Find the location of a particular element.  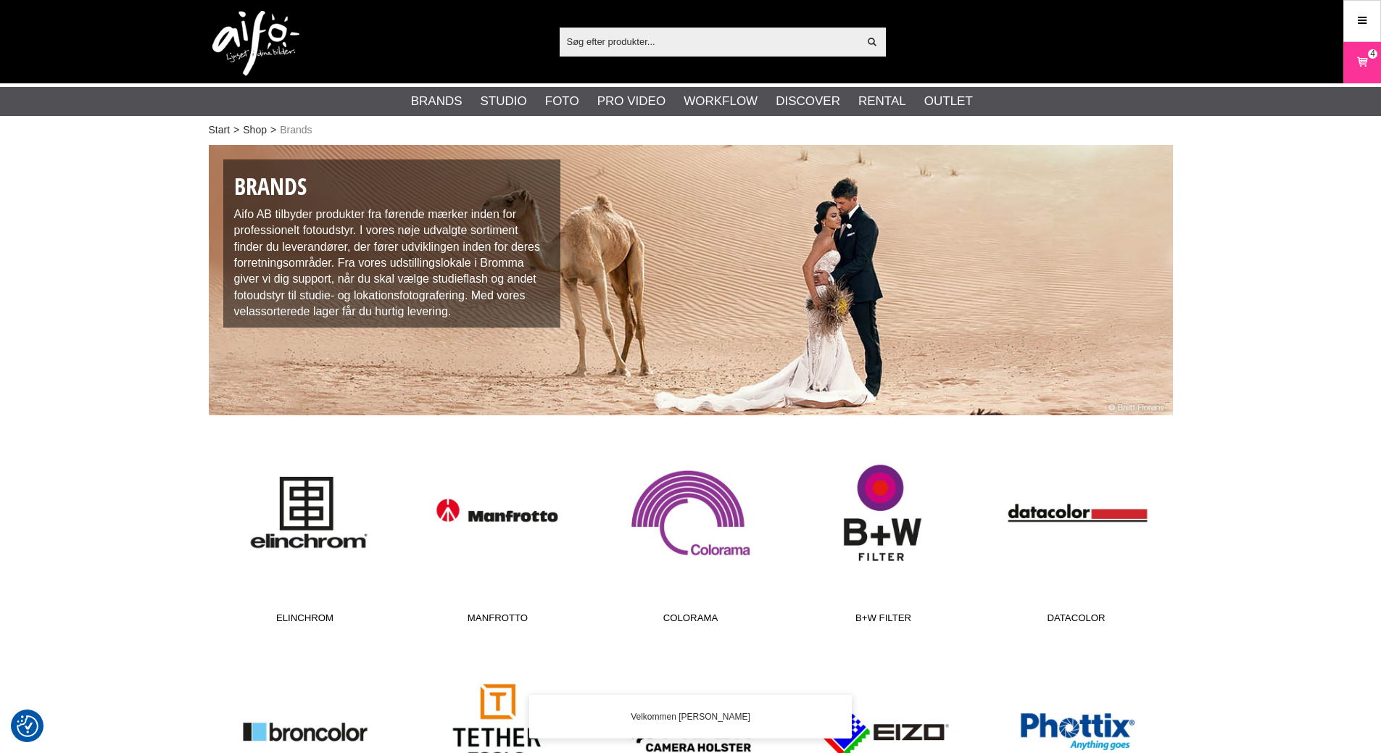

span: Manfrotto is located at coordinates (498, 620).